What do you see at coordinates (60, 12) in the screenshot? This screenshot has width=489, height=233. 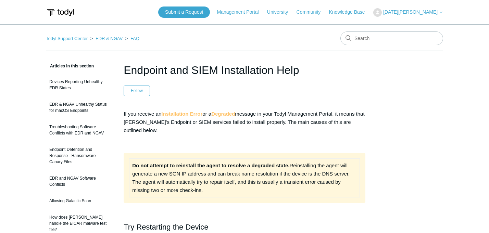 I see `img: Todyl Support Center Help Center home page` at bounding box center [60, 12].